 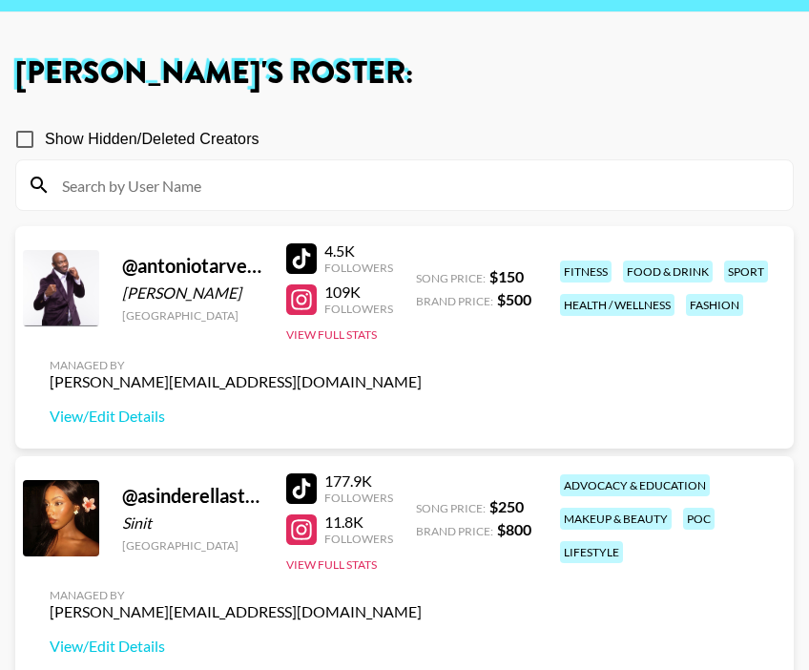 What do you see at coordinates (416, 185) in the screenshot?
I see `input: Search by User Name` at bounding box center [416, 185].